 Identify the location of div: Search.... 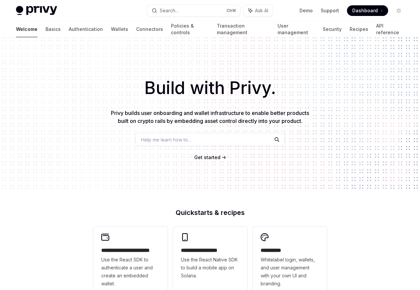
(169, 11).